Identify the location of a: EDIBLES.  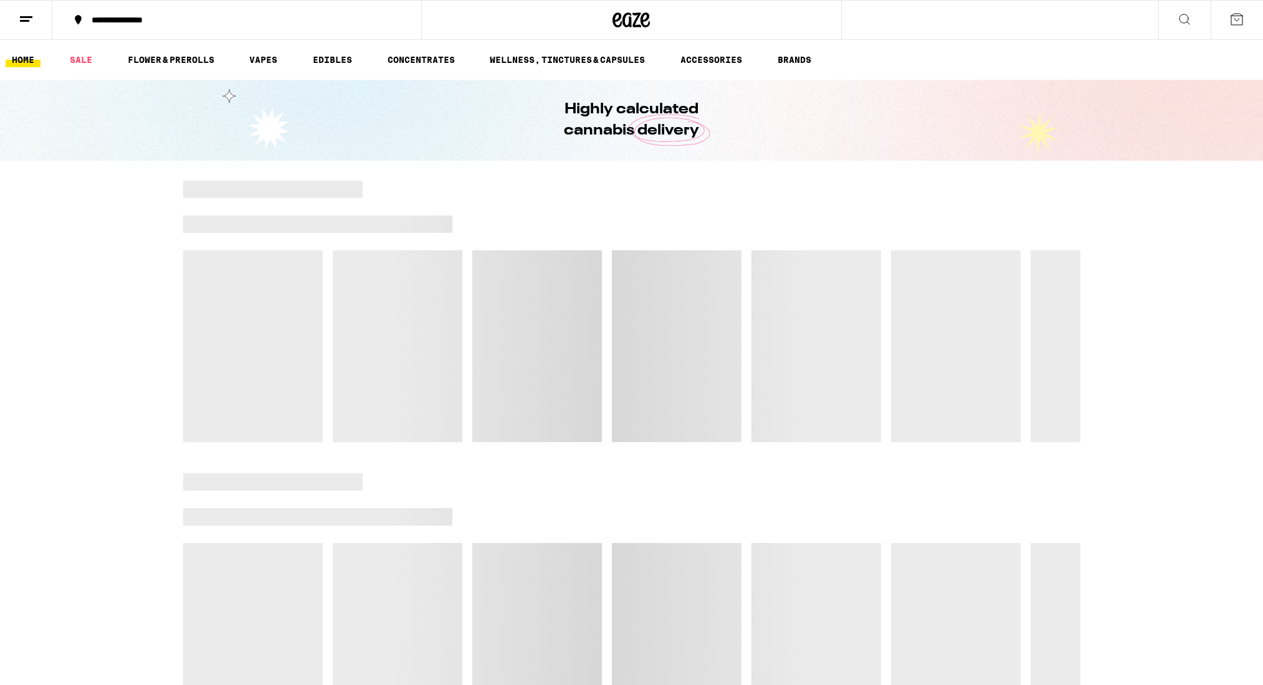
(332, 60).